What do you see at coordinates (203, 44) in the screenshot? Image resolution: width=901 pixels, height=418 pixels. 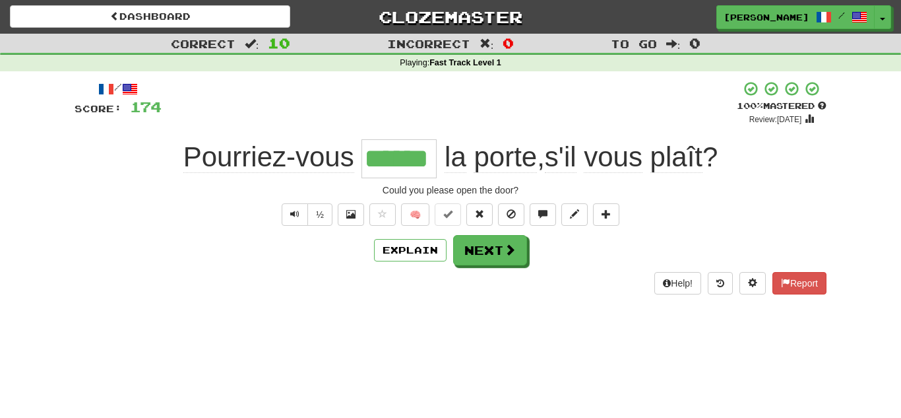 I see `span: Correct` at bounding box center [203, 44].